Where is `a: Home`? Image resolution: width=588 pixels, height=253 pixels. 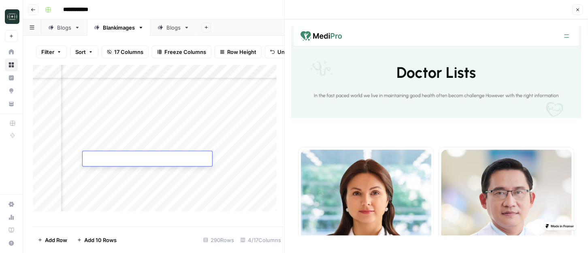 a: Home is located at coordinates (11, 52).